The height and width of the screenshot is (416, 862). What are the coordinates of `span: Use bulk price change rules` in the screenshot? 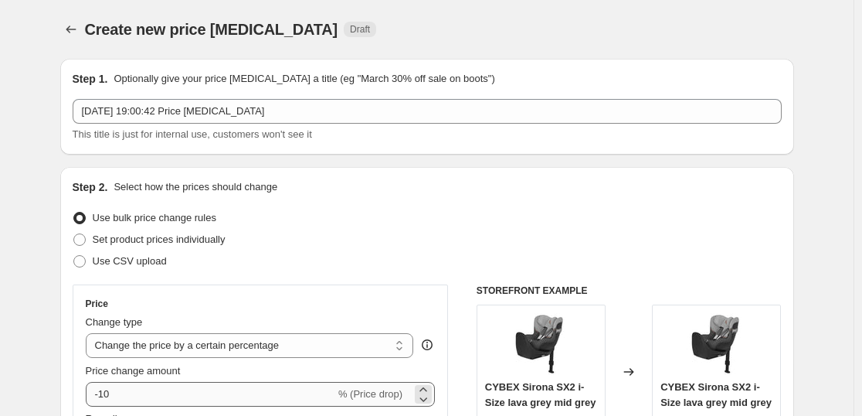 It's located at (154, 217).